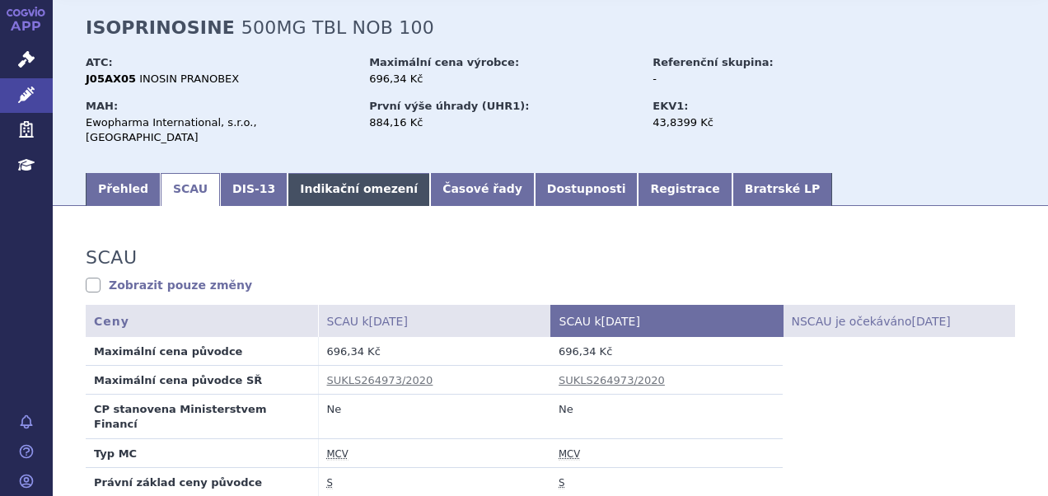 The image size is (1048, 496). I want to click on a: Časové řady, so click(482, 190).